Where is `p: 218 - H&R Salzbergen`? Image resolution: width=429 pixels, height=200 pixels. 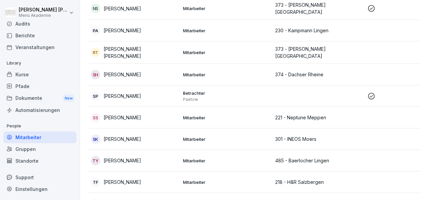
p: 218 - H&R Salzbergen is located at coordinates (319, 182).